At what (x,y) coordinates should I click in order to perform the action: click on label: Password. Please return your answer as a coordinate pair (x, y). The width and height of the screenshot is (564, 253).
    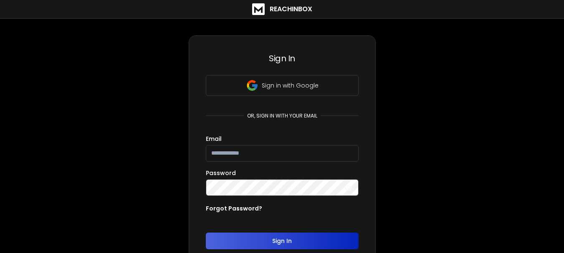
    Looking at the image, I should click on (221, 173).